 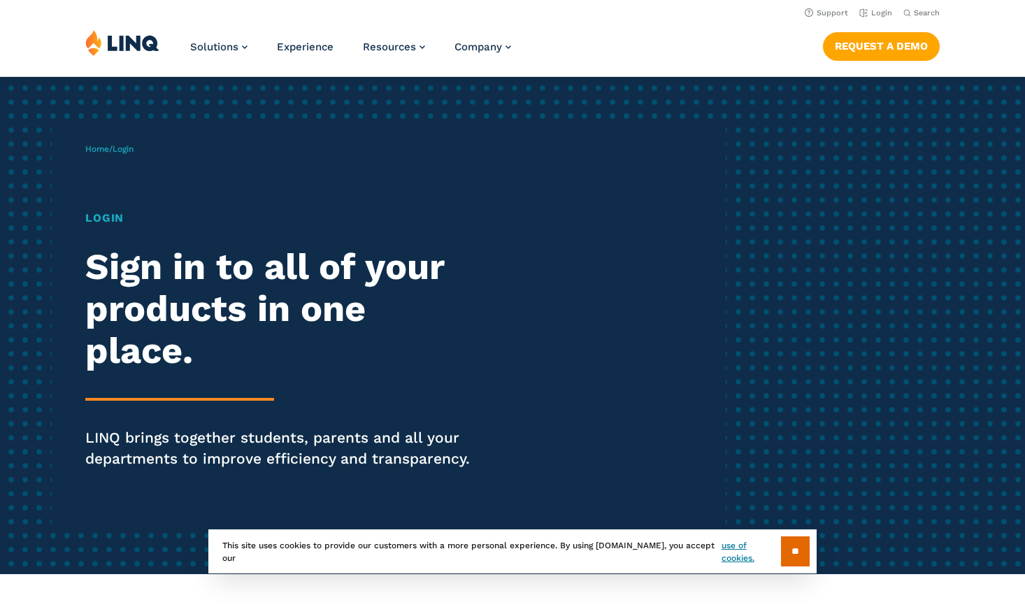 What do you see at coordinates (283, 448) in the screenshot?
I see `p: LINQ brings together students, parents and all your departments to improve efficiency and transpa...` at bounding box center [283, 448].